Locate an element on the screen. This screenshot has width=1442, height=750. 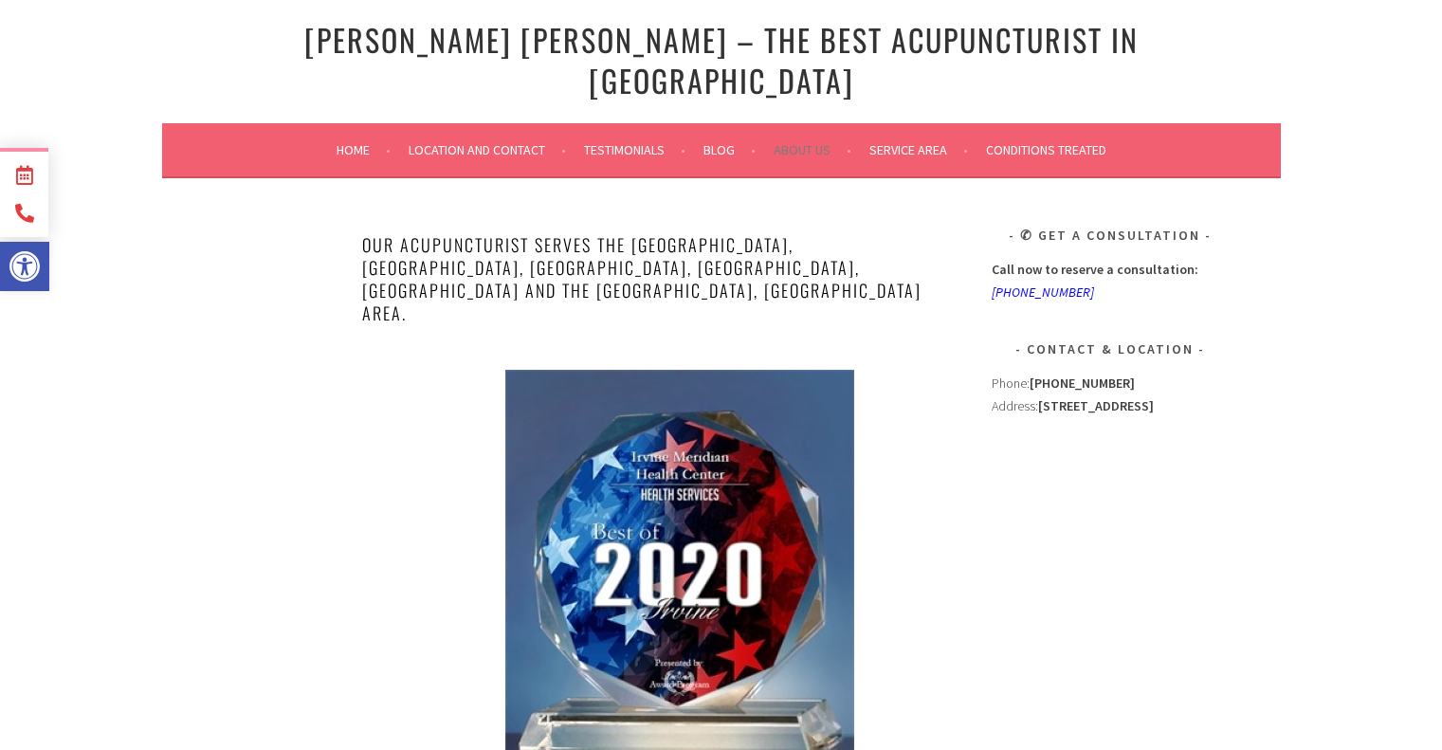
a: Home is located at coordinates (363, 150).